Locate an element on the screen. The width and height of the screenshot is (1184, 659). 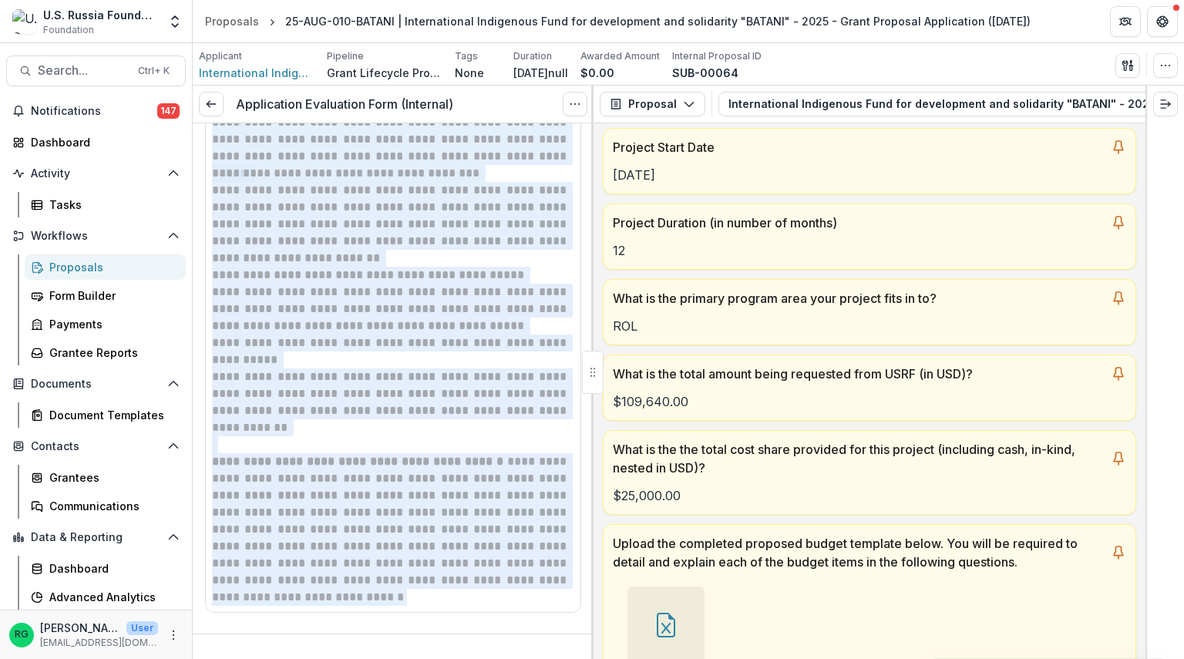
p: Pipeline is located at coordinates (345, 56).